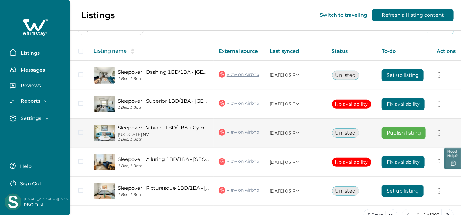  Describe the element at coordinates (38, 101) in the screenshot. I see `button: Reports` at that location.